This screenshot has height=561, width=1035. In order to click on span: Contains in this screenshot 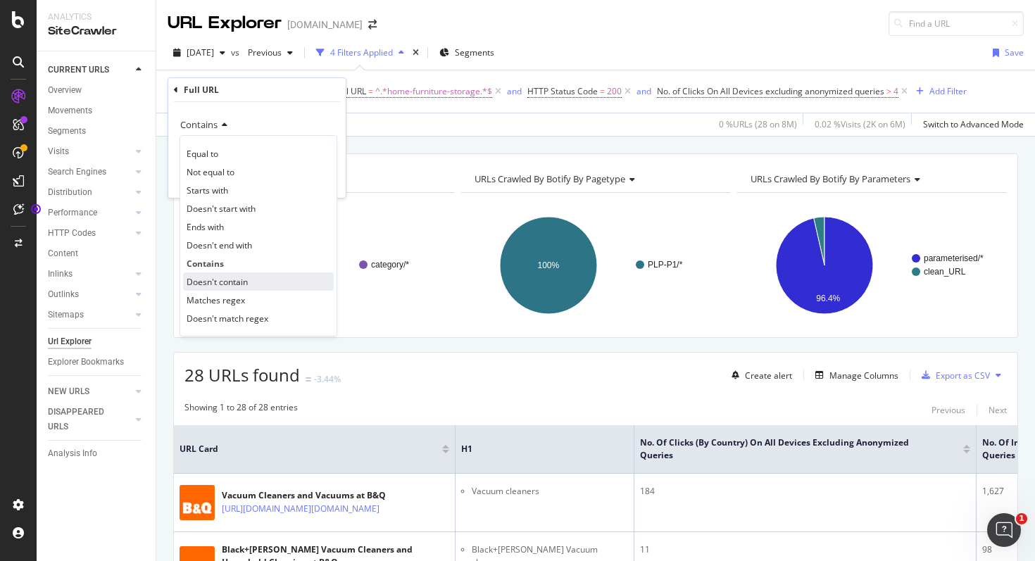, I will do `click(205, 263)`.